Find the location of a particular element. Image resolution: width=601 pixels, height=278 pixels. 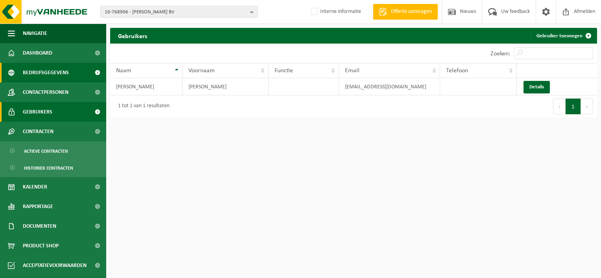

span: Rapportage is located at coordinates (38, 207).